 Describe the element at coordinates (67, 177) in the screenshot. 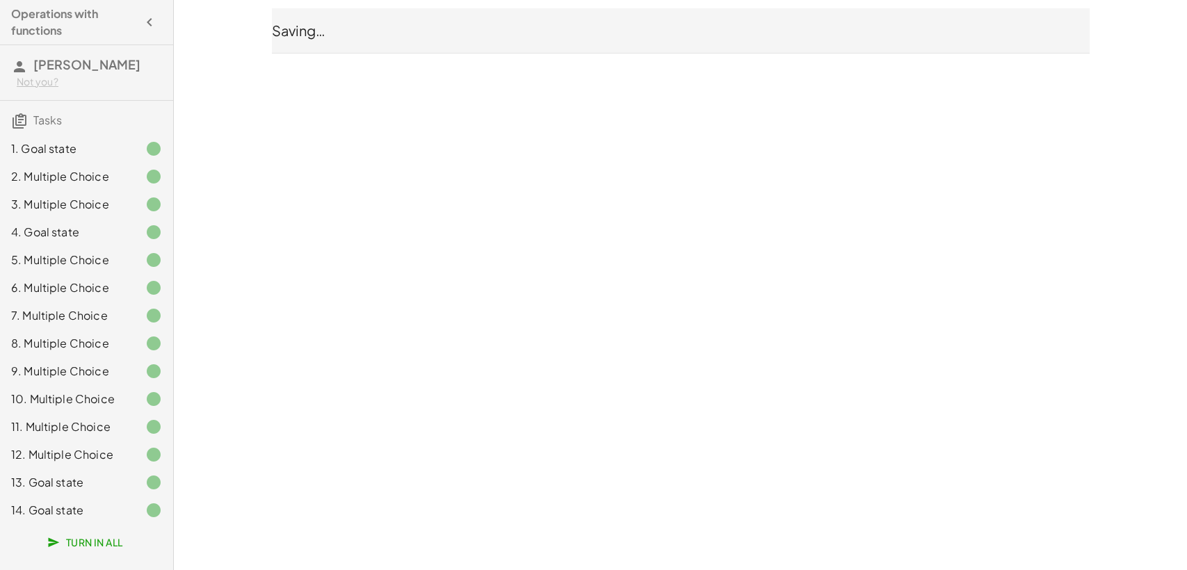

I see `div: 2. Multiple Choice` at that location.